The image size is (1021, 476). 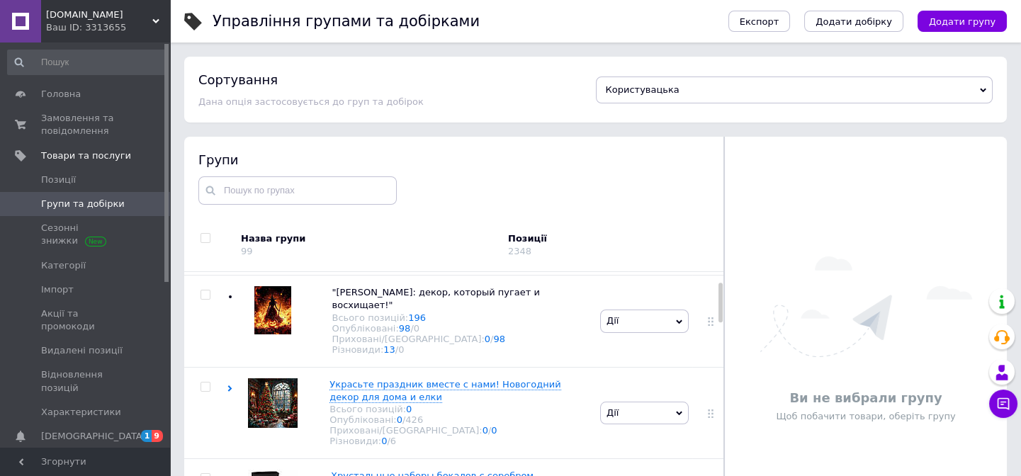 What do you see at coordinates (393, 441) in the screenshot?
I see `div: 6` at bounding box center [393, 441].